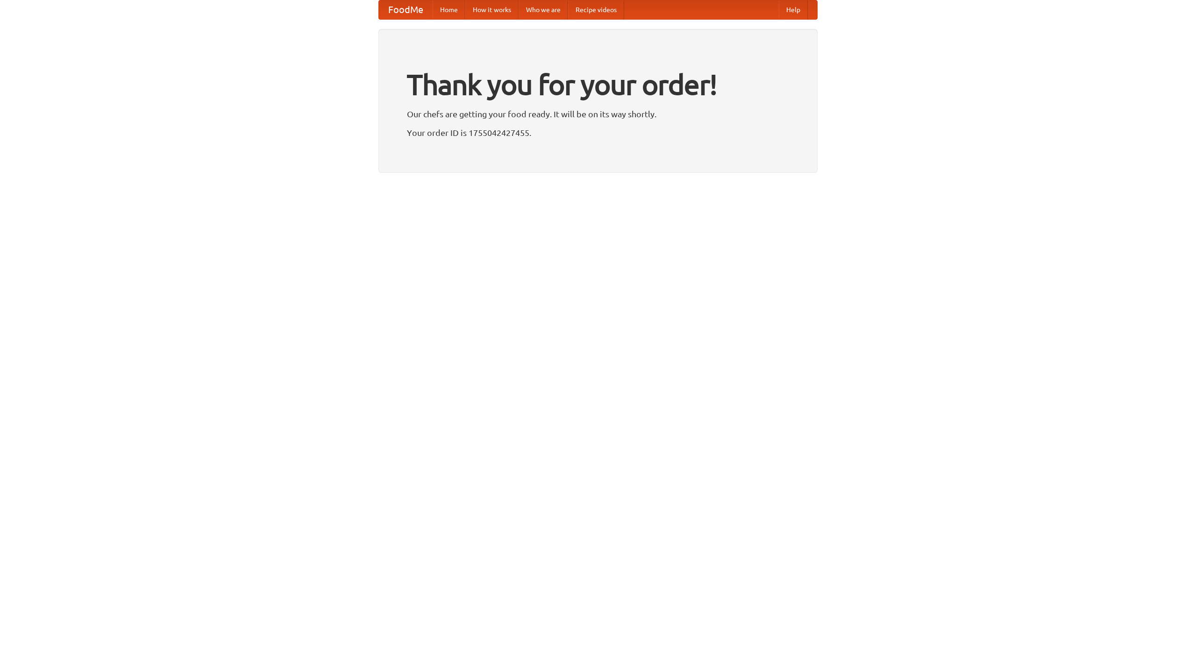 The width and height of the screenshot is (1196, 661). Describe the element at coordinates (492, 10) in the screenshot. I see `a: How it works` at that location.